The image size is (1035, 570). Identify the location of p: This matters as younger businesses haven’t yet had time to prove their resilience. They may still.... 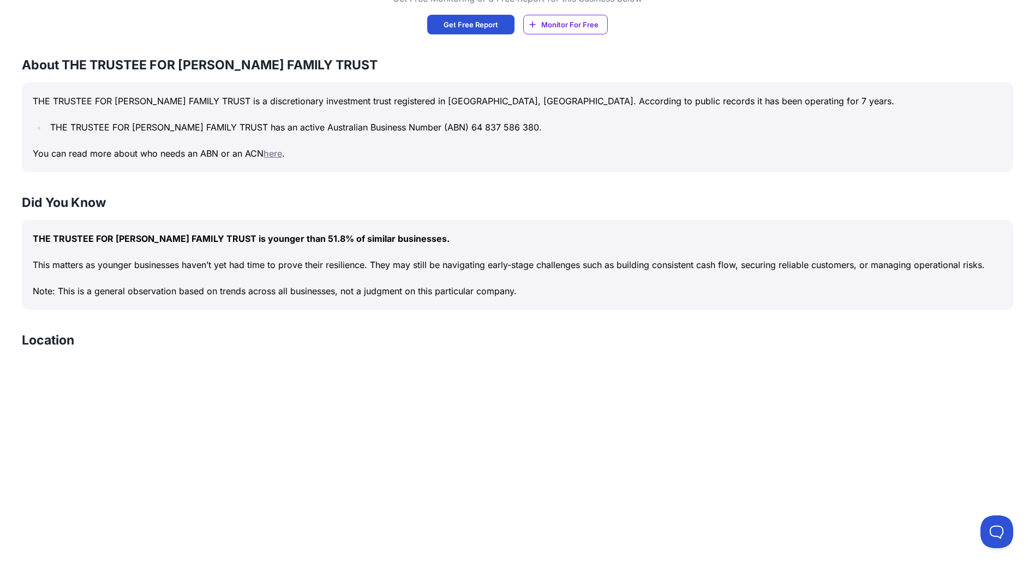
(517, 265).